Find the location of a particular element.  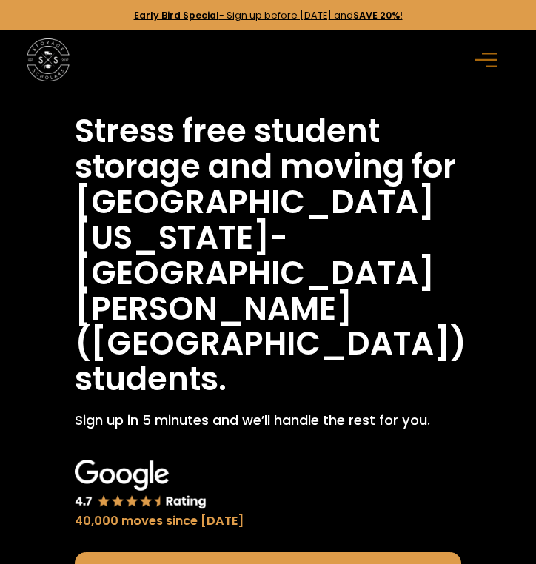

img: Storage Scholars main logo is located at coordinates (48, 60).